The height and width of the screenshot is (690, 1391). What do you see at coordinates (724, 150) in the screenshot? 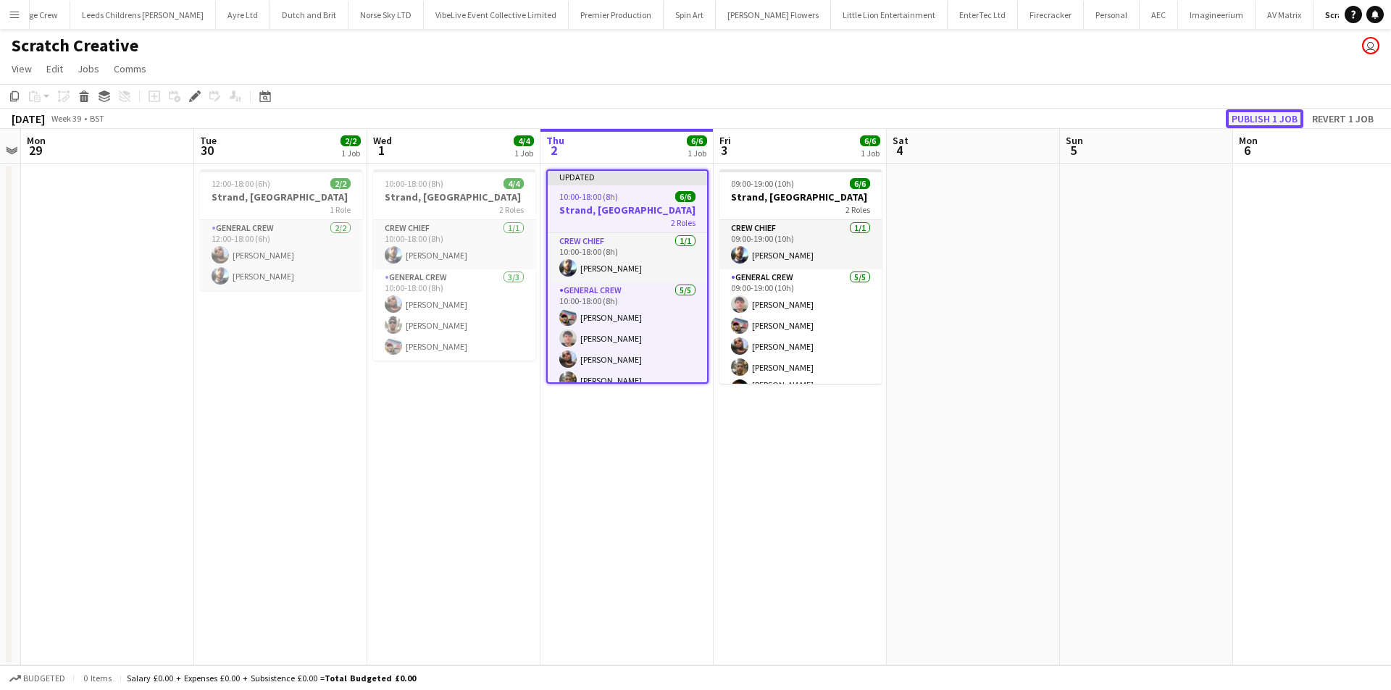
I see `span: 3` at bounding box center [724, 150].